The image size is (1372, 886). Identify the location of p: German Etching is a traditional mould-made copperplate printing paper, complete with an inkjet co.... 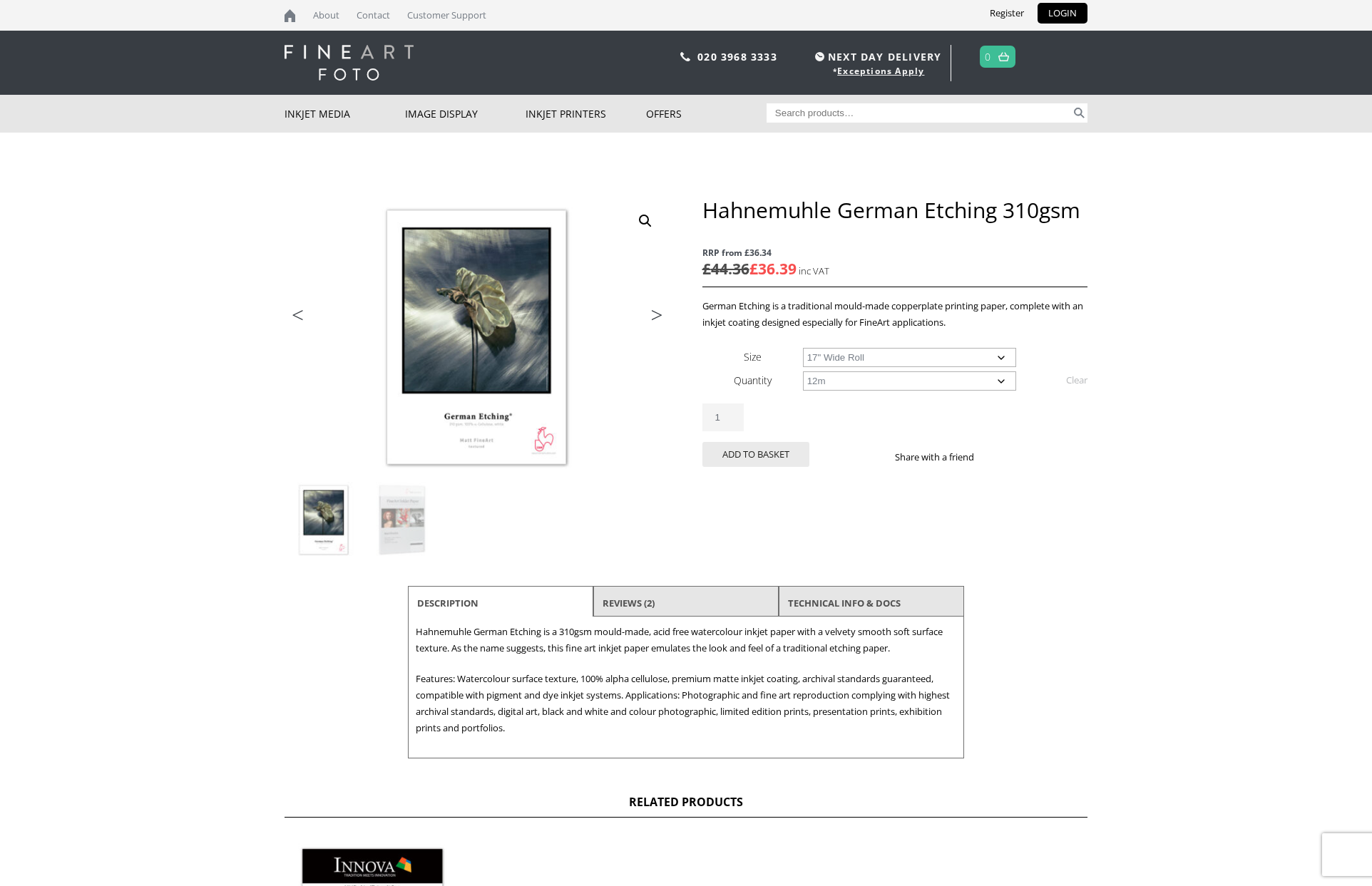
(894, 314).